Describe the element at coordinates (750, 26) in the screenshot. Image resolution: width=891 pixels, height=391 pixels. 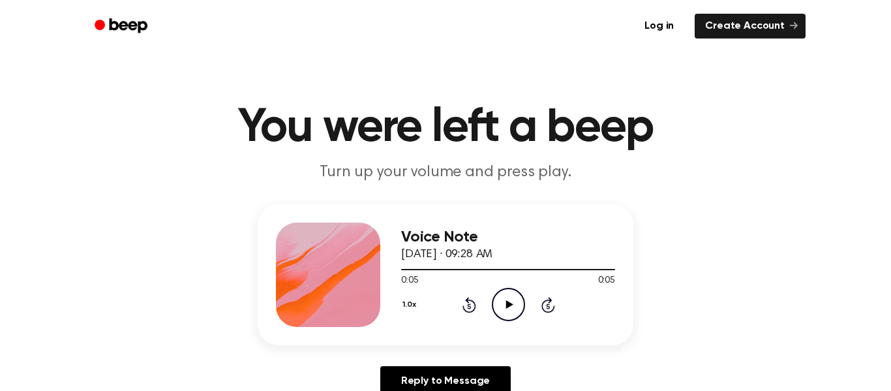
I see `a: Create Account` at that location.